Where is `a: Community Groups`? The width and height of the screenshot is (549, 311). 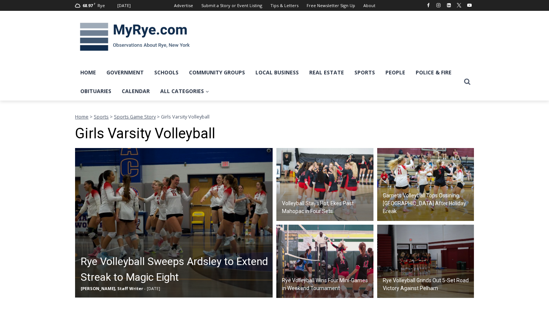
a: Community Groups is located at coordinates (217, 72).